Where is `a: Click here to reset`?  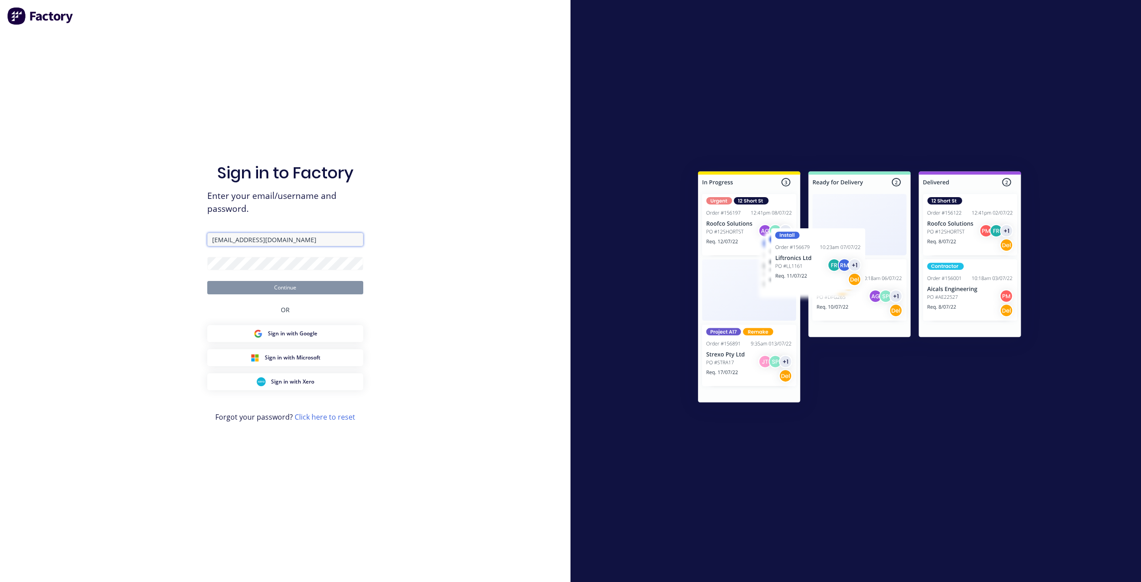 a: Click here to reset is located at coordinates (325, 417).